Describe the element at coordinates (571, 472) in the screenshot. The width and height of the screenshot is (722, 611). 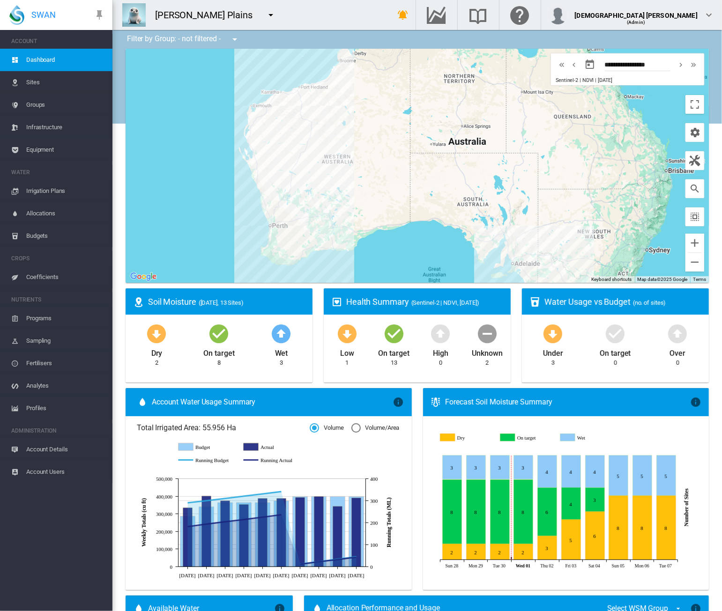
I see `g: Wet Oct 03, 2025 4` at that location.